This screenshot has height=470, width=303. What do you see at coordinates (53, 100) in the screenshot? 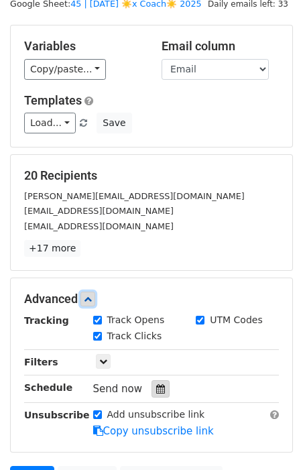
I see `a: Templates` at bounding box center [53, 100].